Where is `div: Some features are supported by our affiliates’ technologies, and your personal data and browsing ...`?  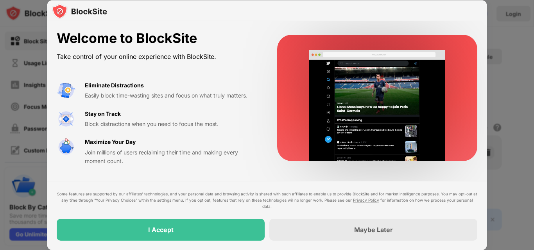
div: Some features are supported by our affiliates’ technologies, and your personal data and browsing ... is located at coordinates (267, 200).